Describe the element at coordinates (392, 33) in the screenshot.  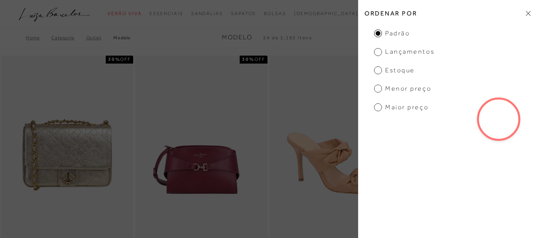
I see `span: Padrão` at that location.